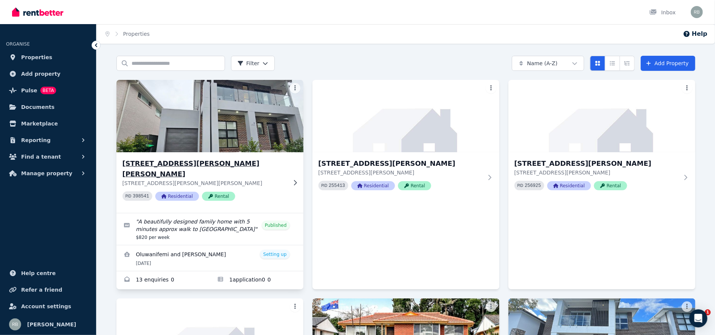  Describe the element at coordinates (48, 273) in the screenshot. I see `a: Help centre` at that location.